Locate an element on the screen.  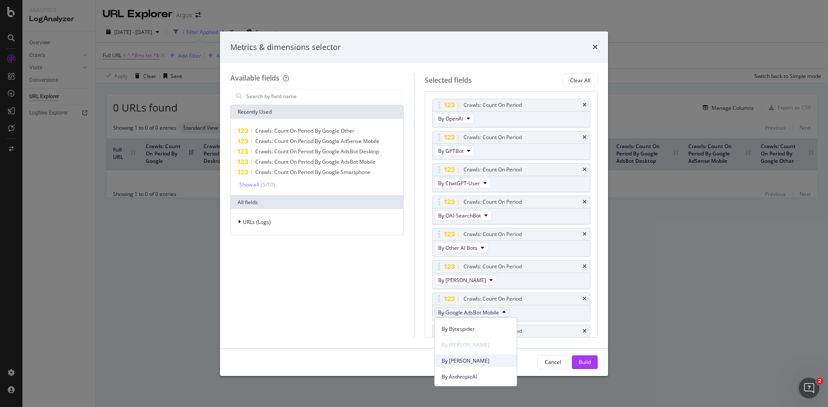
button: By OAI-SearchBot is located at coordinates (463, 216).